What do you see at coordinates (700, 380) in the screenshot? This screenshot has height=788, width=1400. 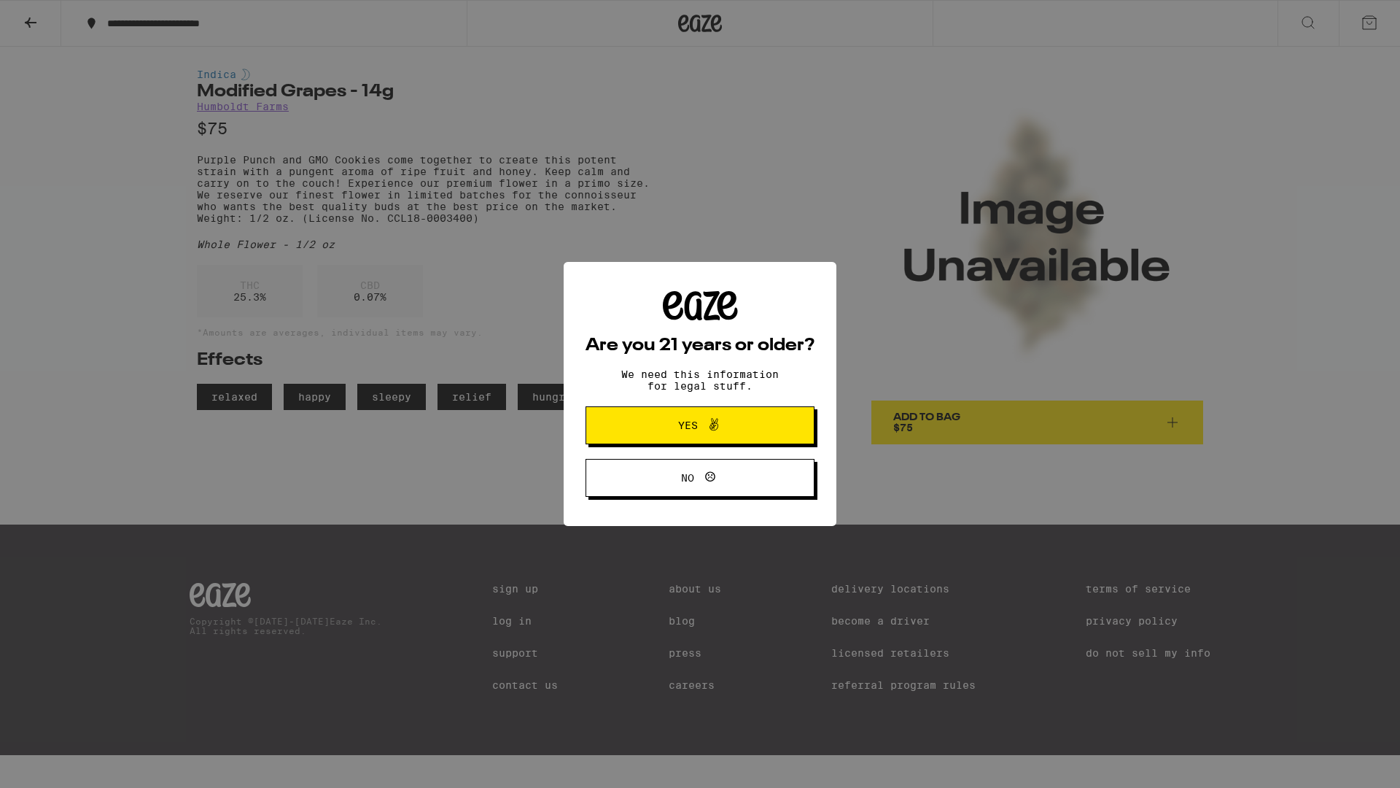 I see `p: We need this information for legal stuff.` at bounding box center [700, 380].